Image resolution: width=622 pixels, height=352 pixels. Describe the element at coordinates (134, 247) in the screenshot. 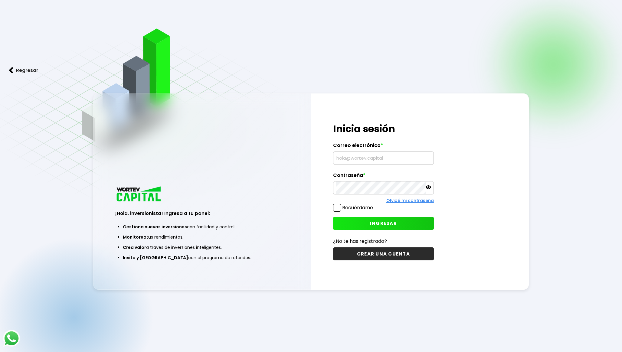

I see `span: Crea valor` at that location.